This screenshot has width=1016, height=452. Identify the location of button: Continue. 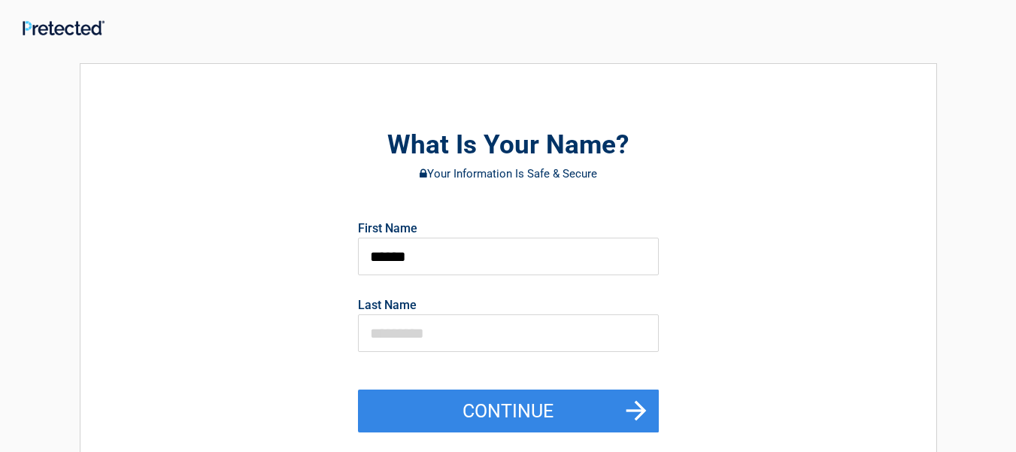
(508, 411).